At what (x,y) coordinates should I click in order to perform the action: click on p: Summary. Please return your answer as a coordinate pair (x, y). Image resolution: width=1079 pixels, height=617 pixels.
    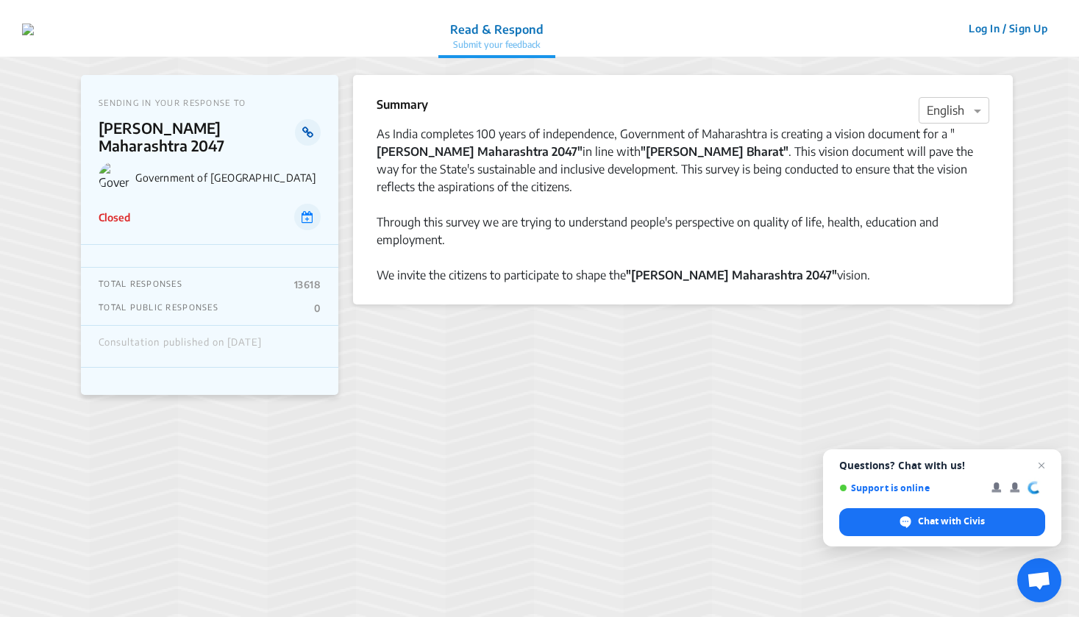
    Looking at the image, I should click on (402, 104).